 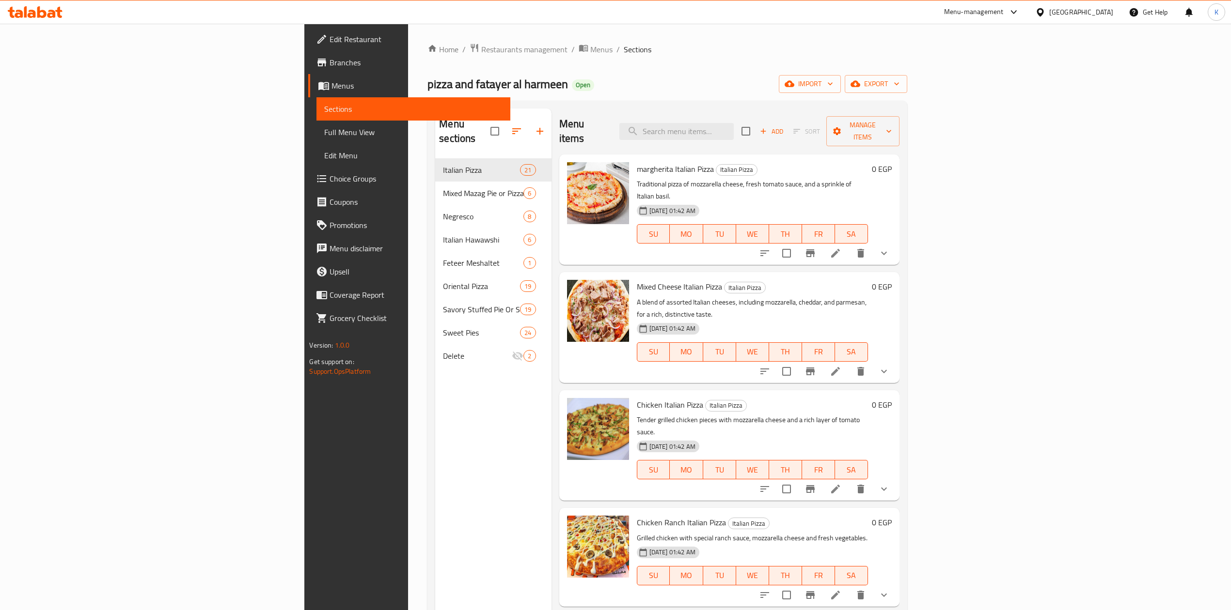 What do you see at coordinates (409, 272) in the screenshot?
I see `a: Upsell` at bounding box center [409, 272].